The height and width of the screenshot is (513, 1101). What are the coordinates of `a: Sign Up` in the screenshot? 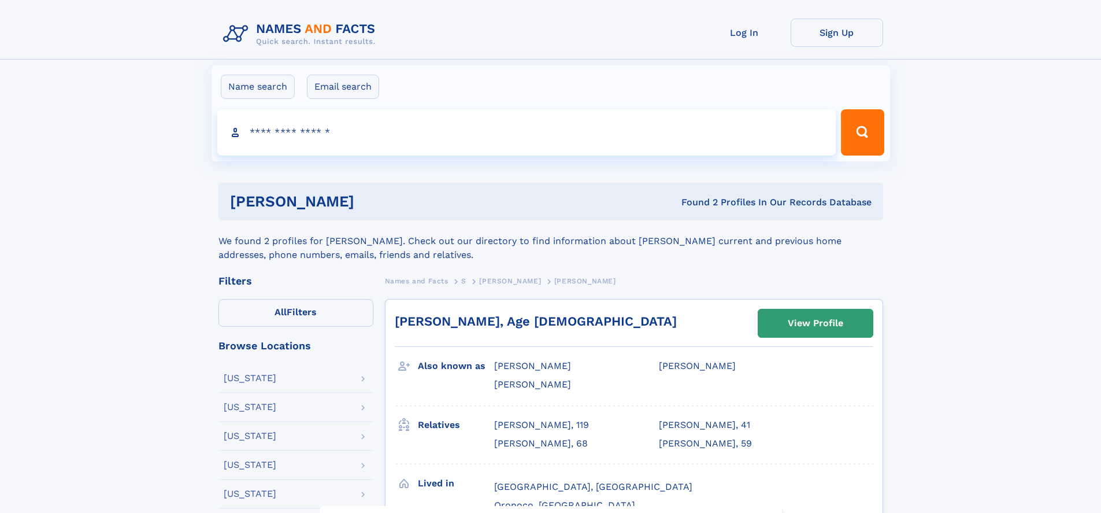 It's located at (837, 32).